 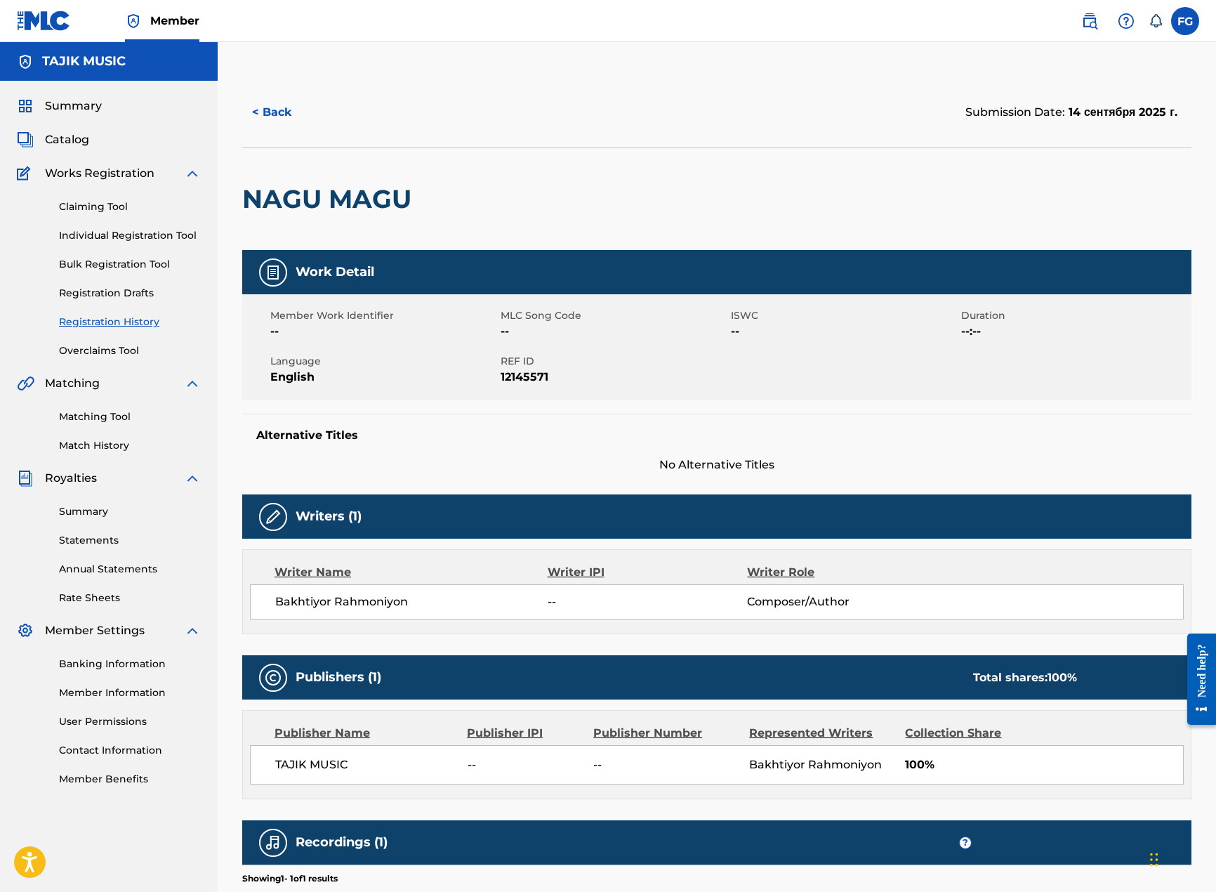 What do you see at coordinates (25, 631) in the screenshot?
I see `img: Member Settings` at bounding box center [25, 631].